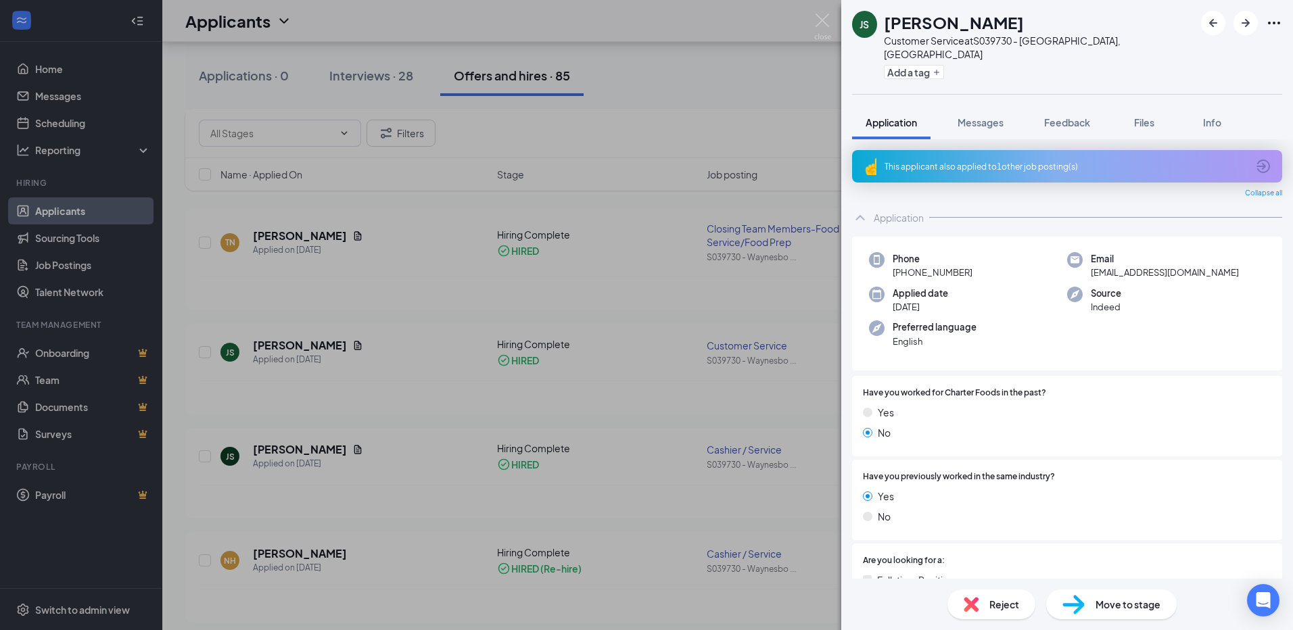 The width and height of the screenshot is (1293, 630). Describe the element at coordinates (934, 341) in the screenshot. I see `span: English` at that location.